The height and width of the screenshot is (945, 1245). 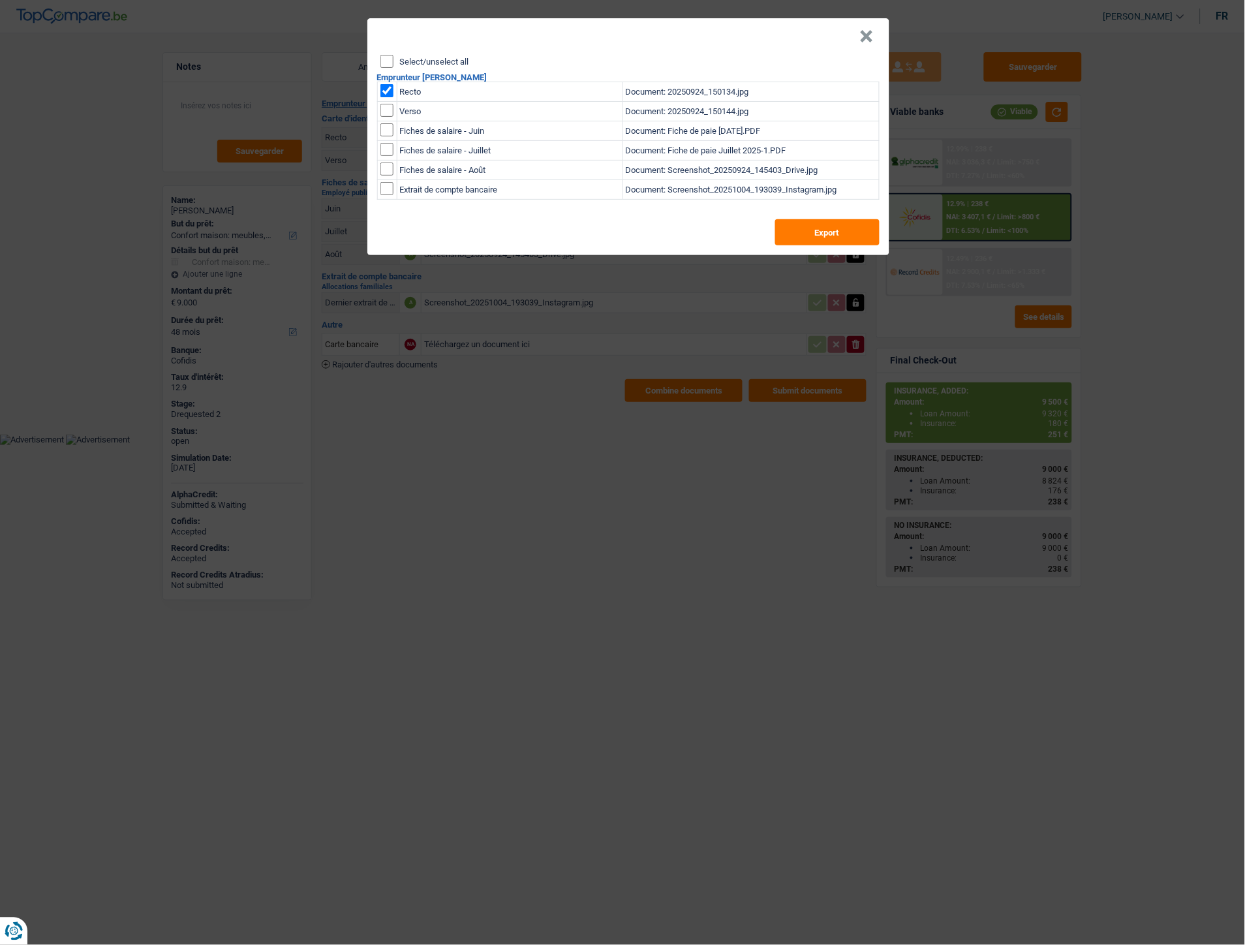 I want to click on td: Document: Screenshot_20251004_193039_Instagram.jpg, so click(x=751, y=190).